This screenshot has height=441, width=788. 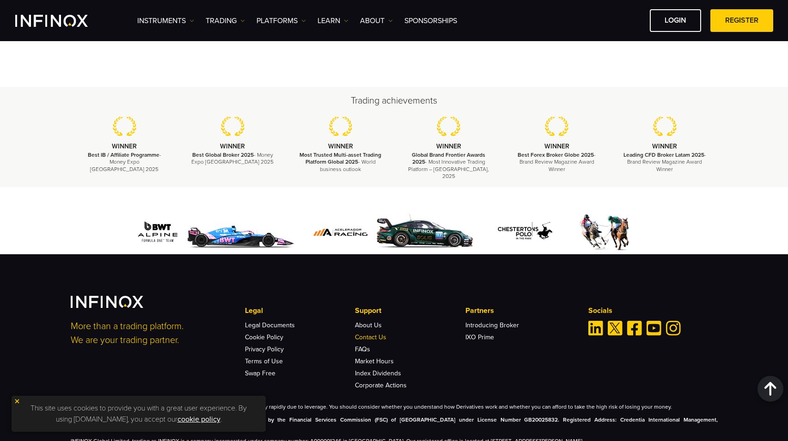 I want to click on p: Socials, so click(x=653, y=310).